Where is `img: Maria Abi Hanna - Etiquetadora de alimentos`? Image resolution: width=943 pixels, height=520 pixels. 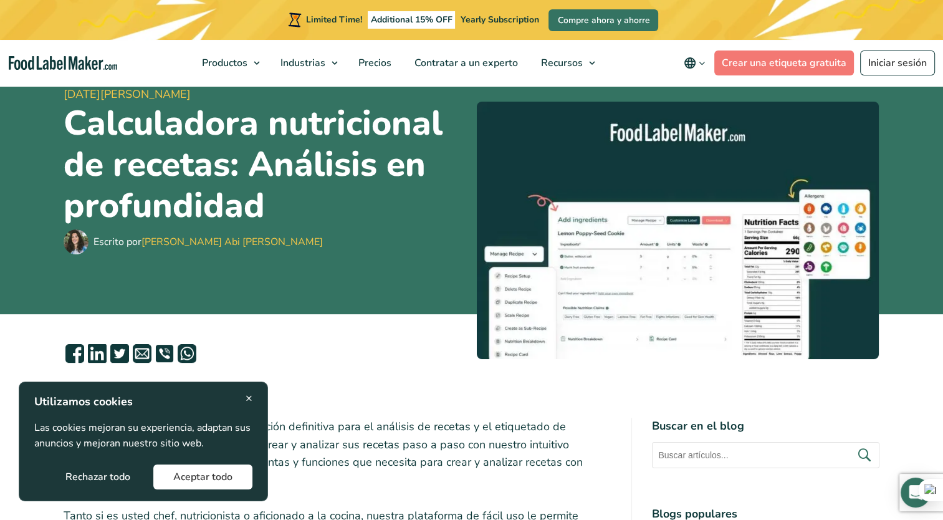
img: Maria Abi Hanna - Etiquetadora de alimentos is located at coordinates (76, 242).